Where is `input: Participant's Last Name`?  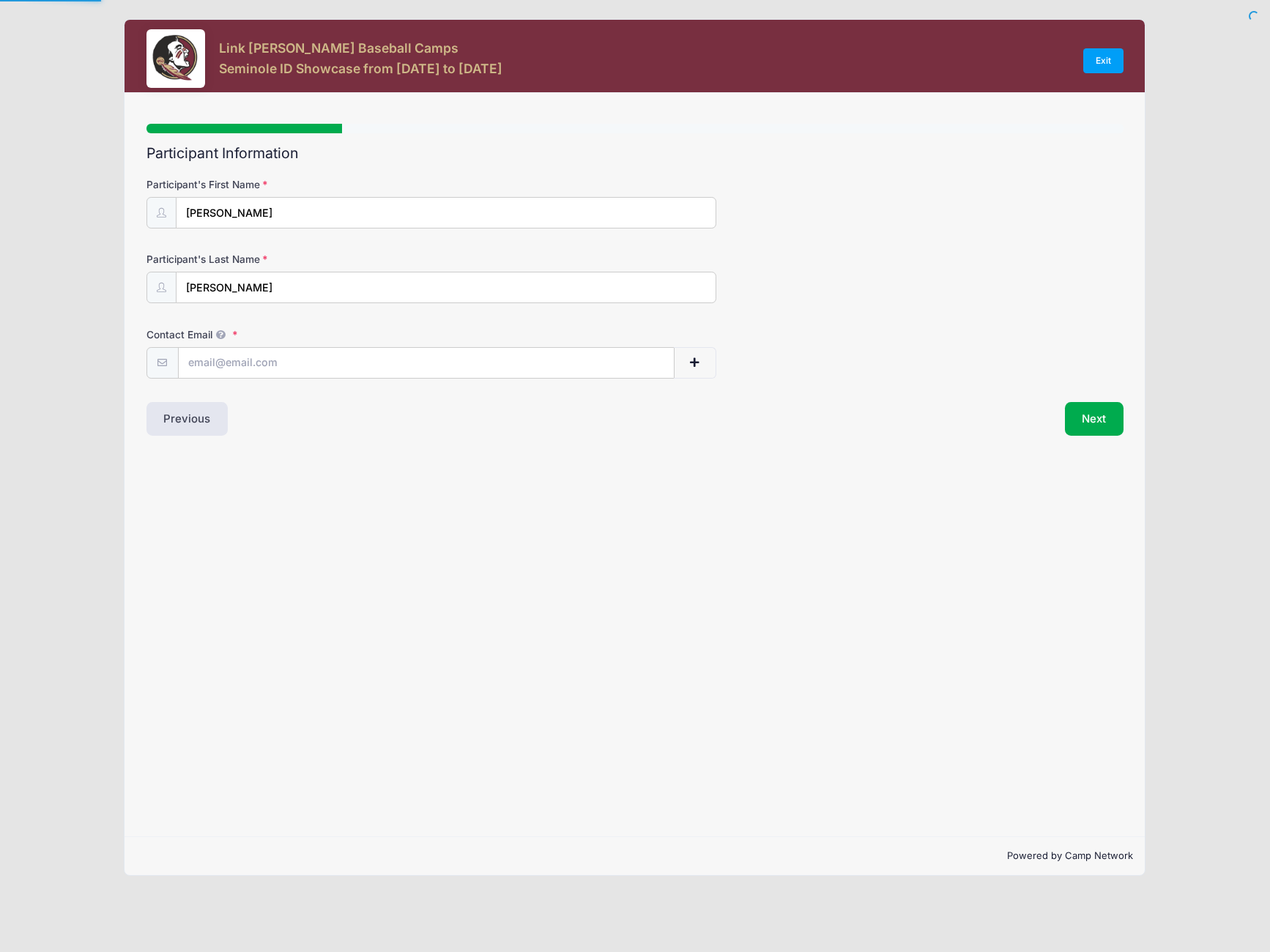
input: Participant's Last Name is located at coordinates (446, 287).